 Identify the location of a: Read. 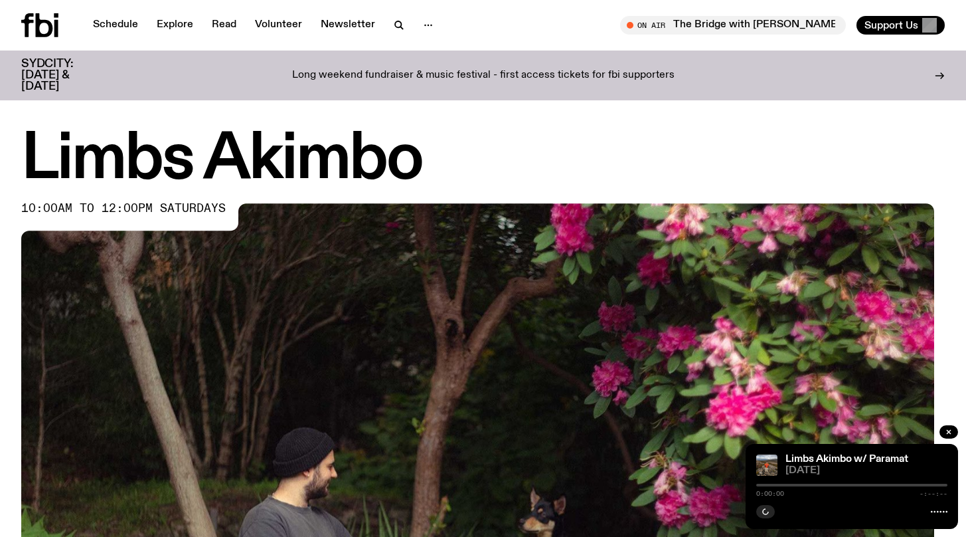
(224, 25).